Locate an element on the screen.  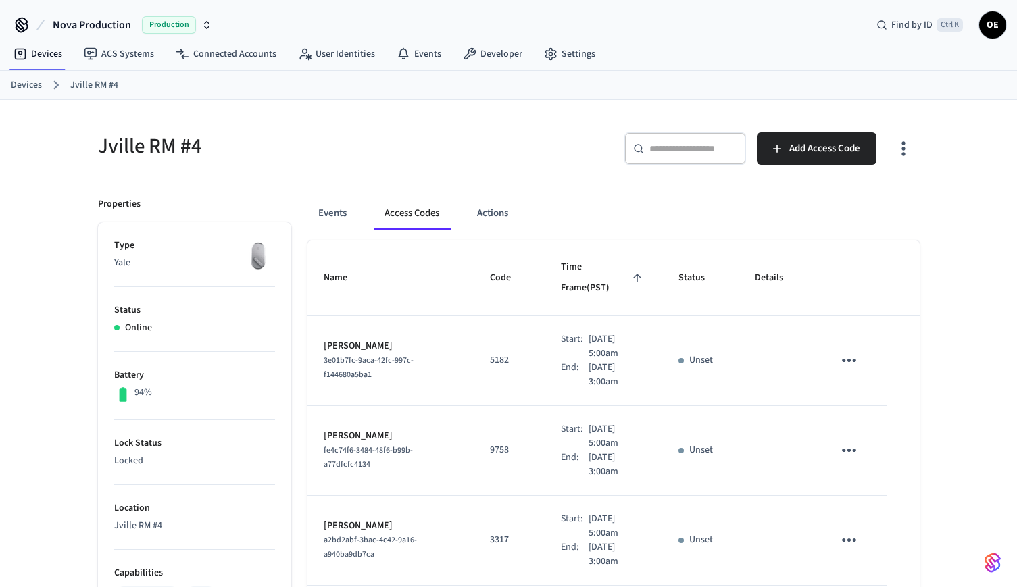
button: Events is located at coordinates (333, 214).